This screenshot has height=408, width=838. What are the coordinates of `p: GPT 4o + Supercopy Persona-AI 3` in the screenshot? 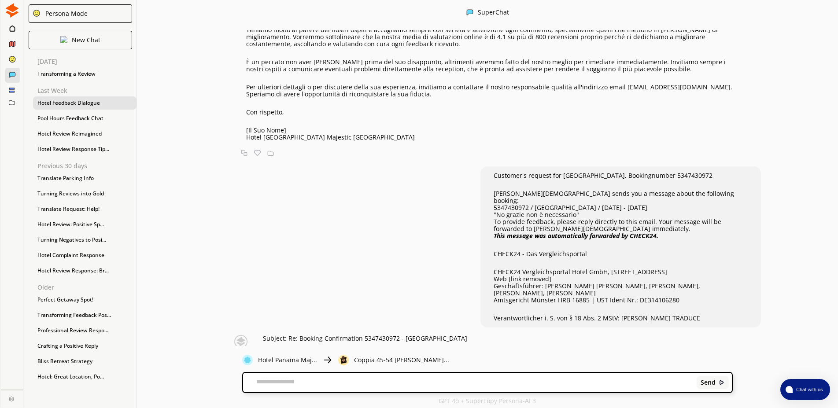 It's located at (487, 401).